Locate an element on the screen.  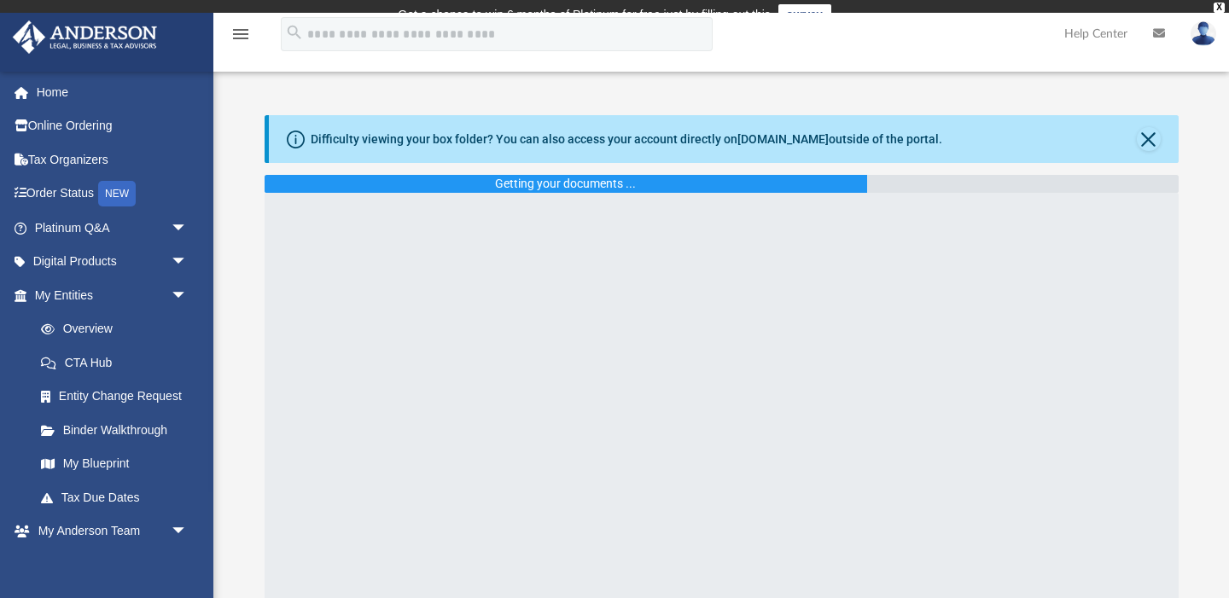
a: Entity Change Request is located at coordinates (119, 397).